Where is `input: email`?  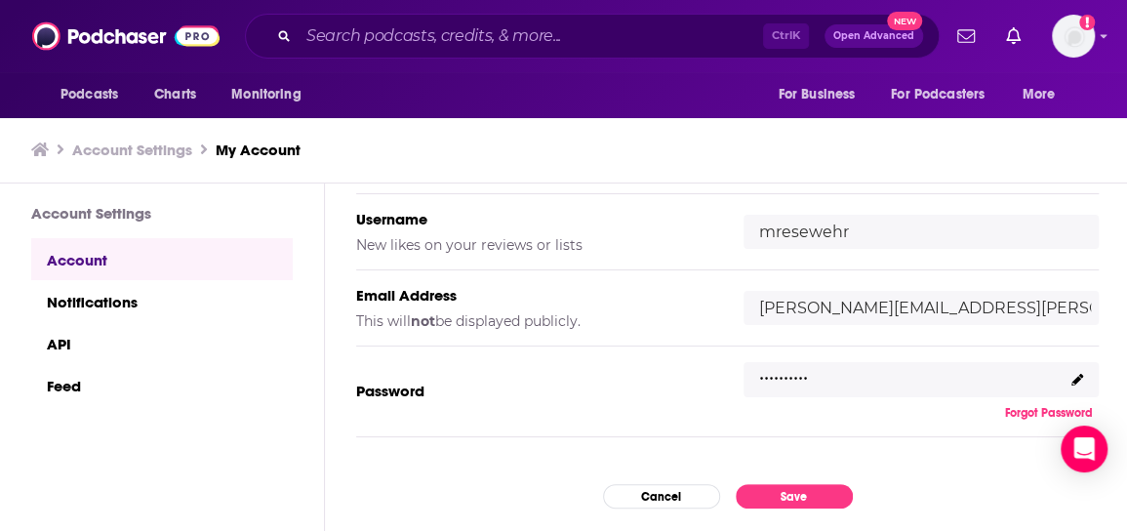 input: email is located at coordinates (921, 307).